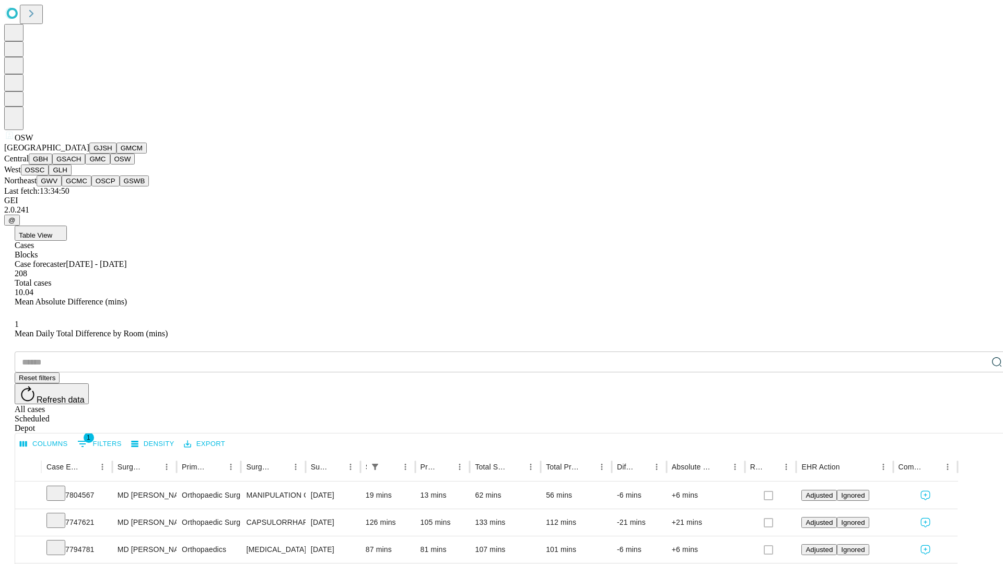  Describe the element at coordinates (820, 467) in the screenshot. I see `div: EHR Action` at that location.